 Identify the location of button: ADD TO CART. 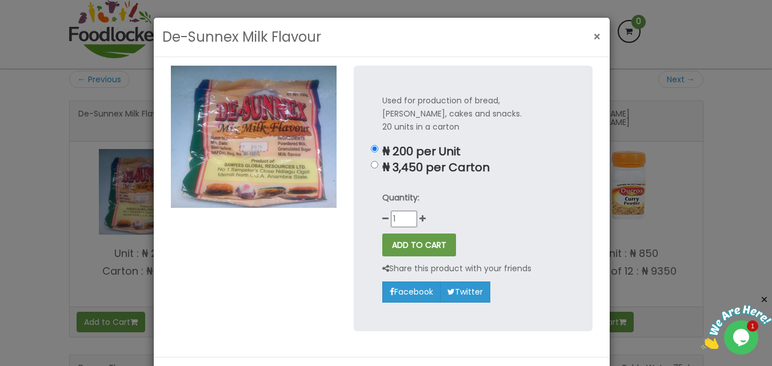
(419, 245).